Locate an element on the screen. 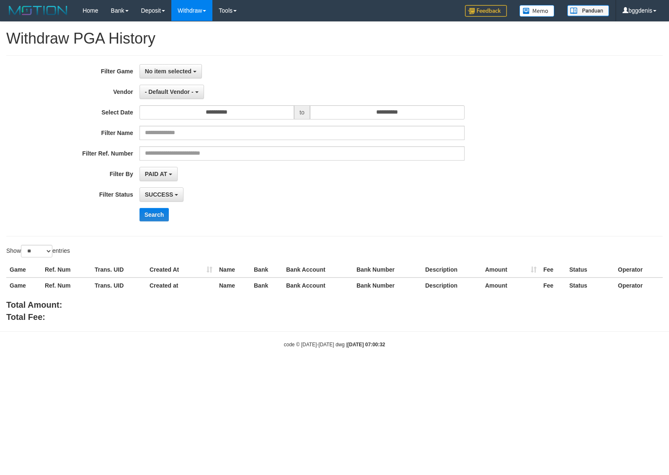 The width and height of the screenshot is (669, 475). select: Showentries is located at coordinates (36, 251).